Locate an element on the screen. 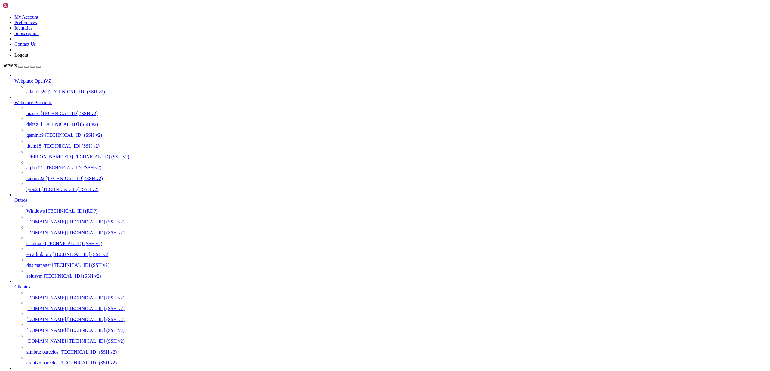 The image size is (770, 371). a: Subscription is located at coordinates (26, 33).